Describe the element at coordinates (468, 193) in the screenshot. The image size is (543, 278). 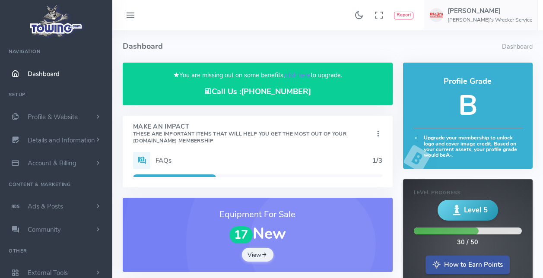
I see `h6: Level Progress` at that location.